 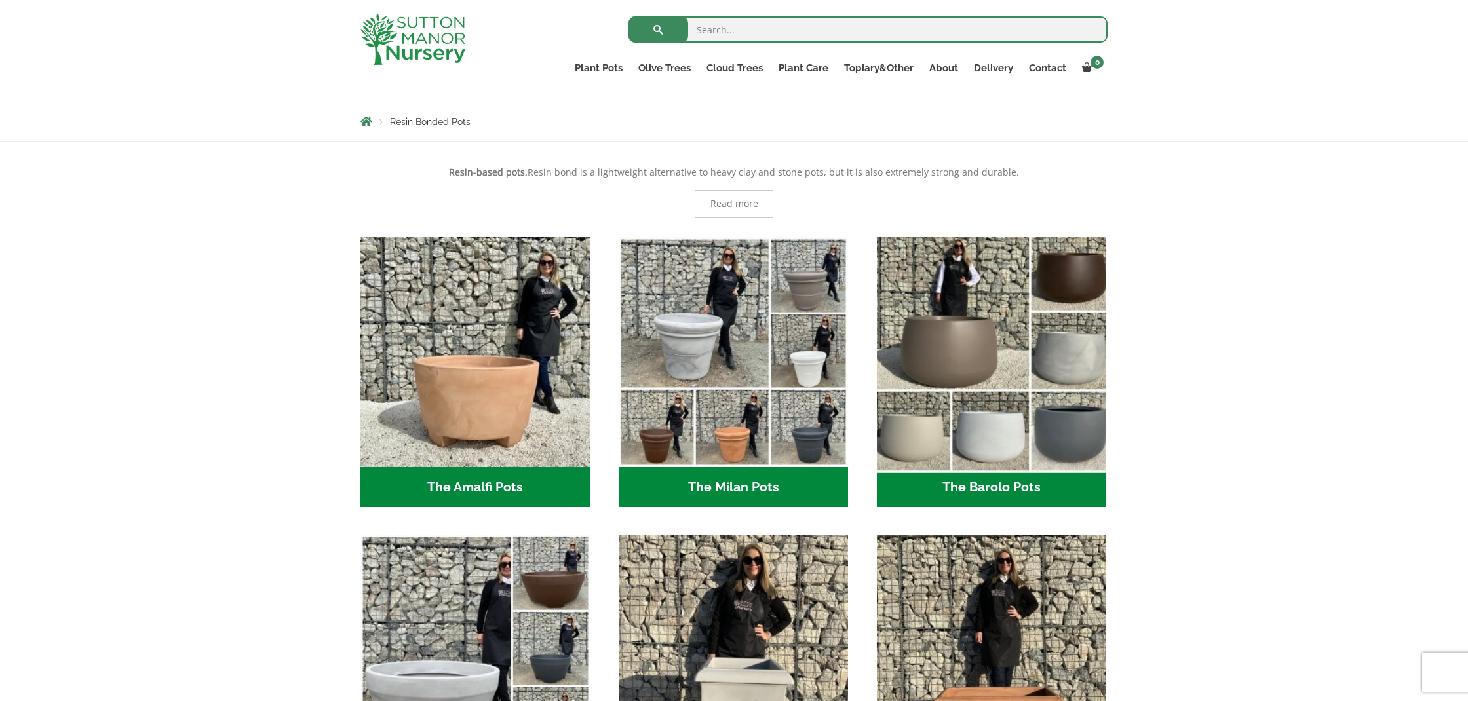 What do you see at coordinates (1090, 68) in the screenshot?
I see `a: 0` at bounding box center [1090, 68].